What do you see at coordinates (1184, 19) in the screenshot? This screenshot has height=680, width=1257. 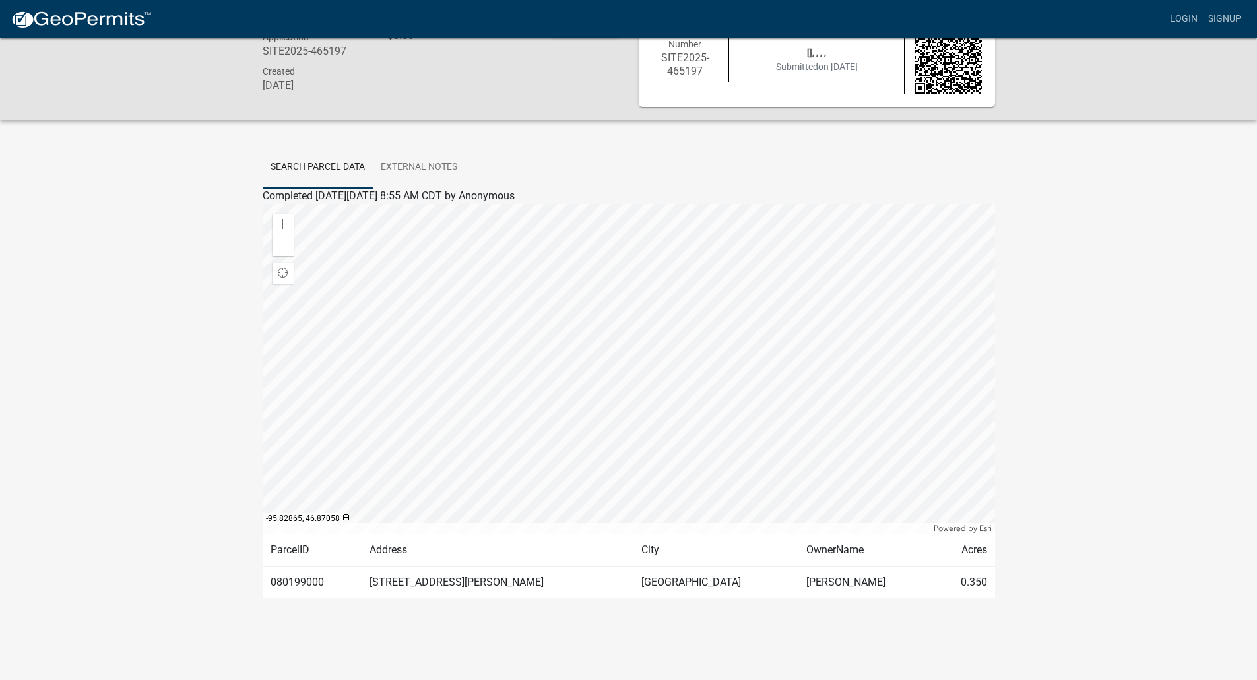 I see `a: Login` at bounding box center [1184, 19].